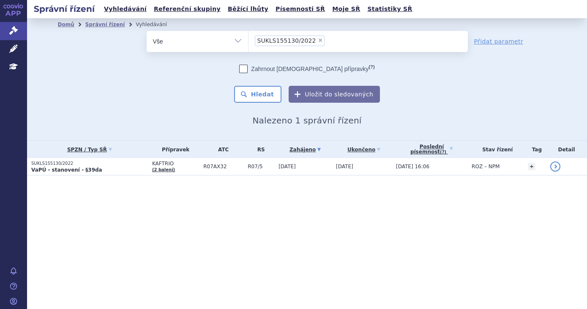 This screenshot has height=309, width=587. I want to click on a: Běžící lhůty, so click(248, 9).